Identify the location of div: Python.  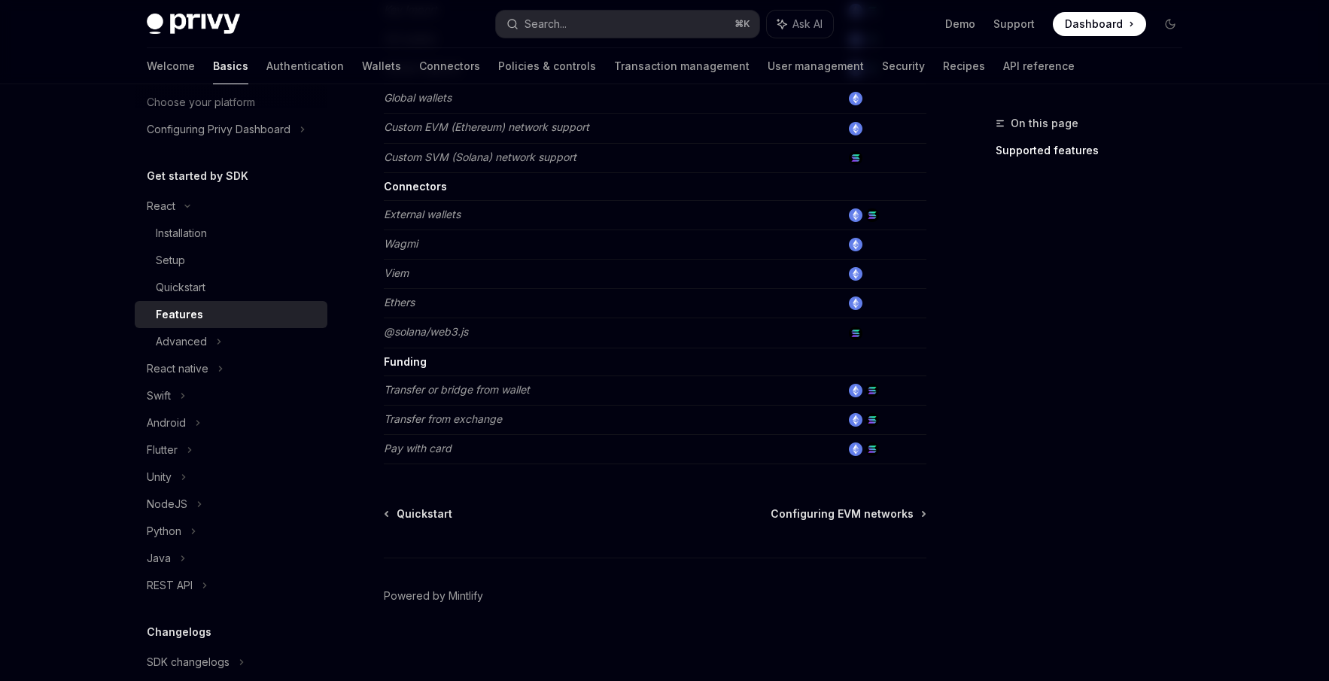
(164, 531).